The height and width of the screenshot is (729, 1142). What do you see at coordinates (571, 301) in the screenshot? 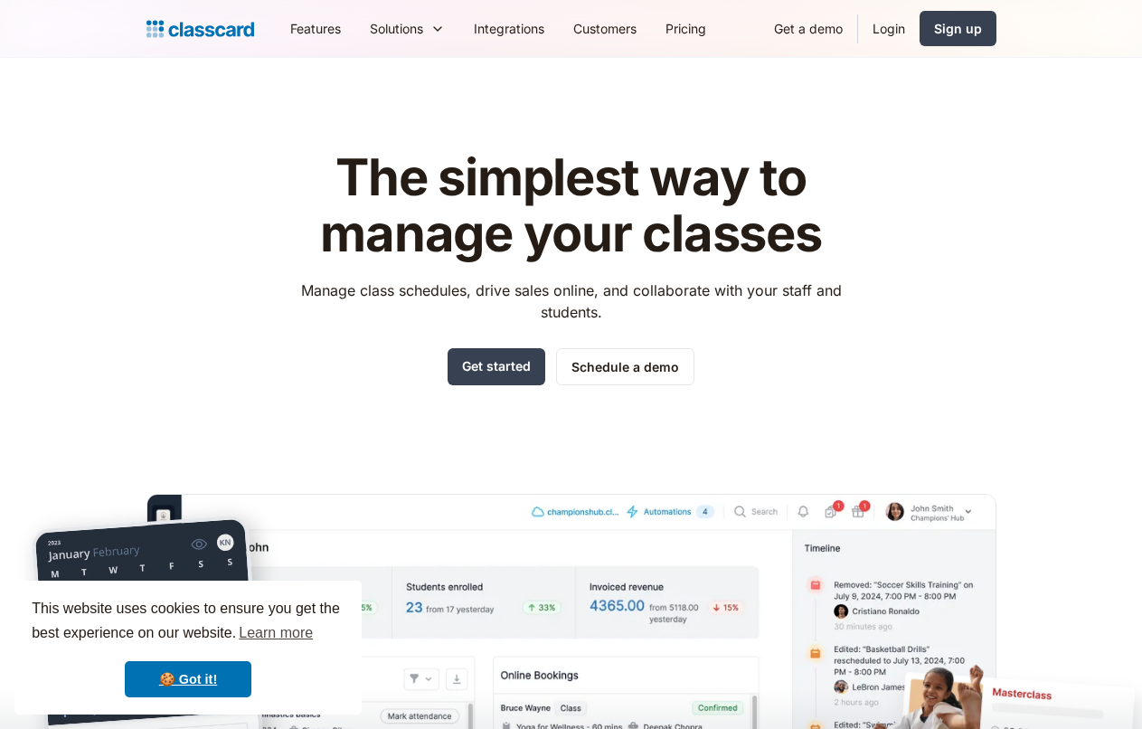
I see `p: Manage class schedules, drive sales online, and collaborate with your staff and students.` at bounding box center [571, 301].